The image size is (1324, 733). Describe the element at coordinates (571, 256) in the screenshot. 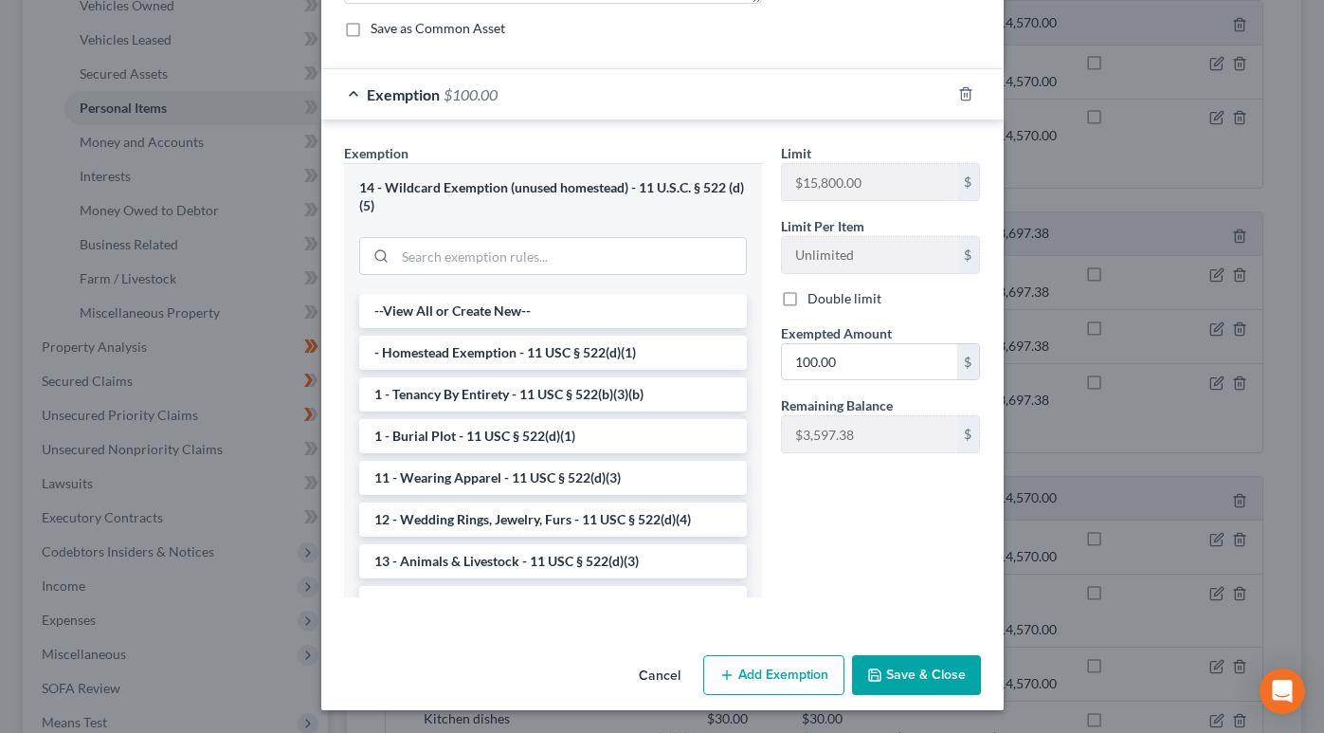

I see `input: Search exemption rules...` at that location.